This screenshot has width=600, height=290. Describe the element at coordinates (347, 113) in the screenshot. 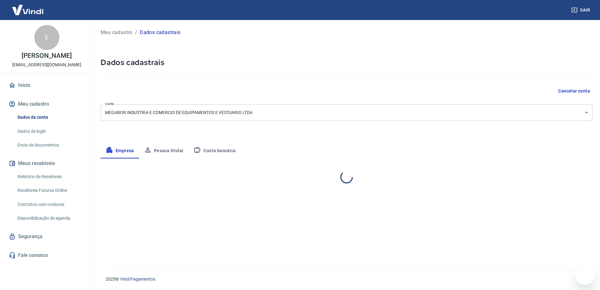

I see `div: MEGABOR INDUSTRIA E COMERCIO DE EQUIPAMENTOS E VESTUARIO LTDA` at that location.